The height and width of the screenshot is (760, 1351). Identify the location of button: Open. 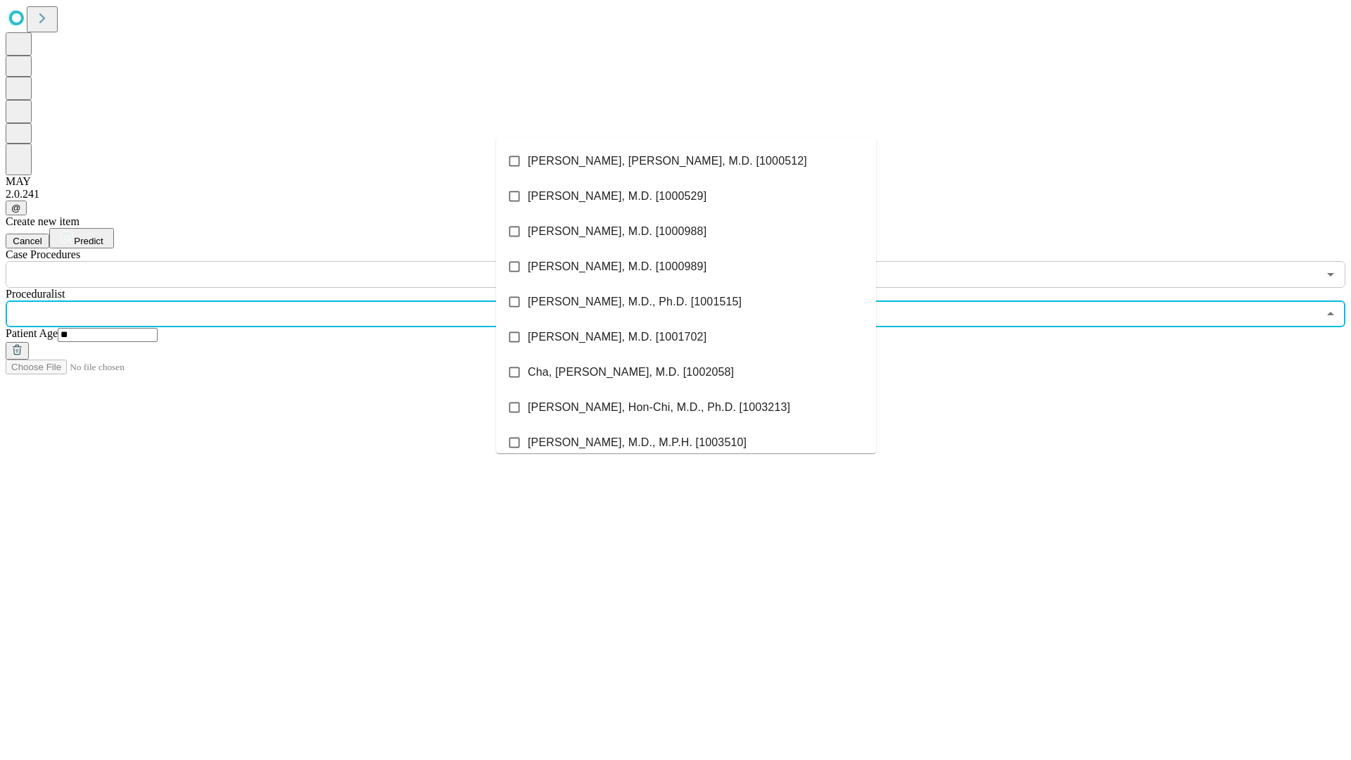
(1331, 274).